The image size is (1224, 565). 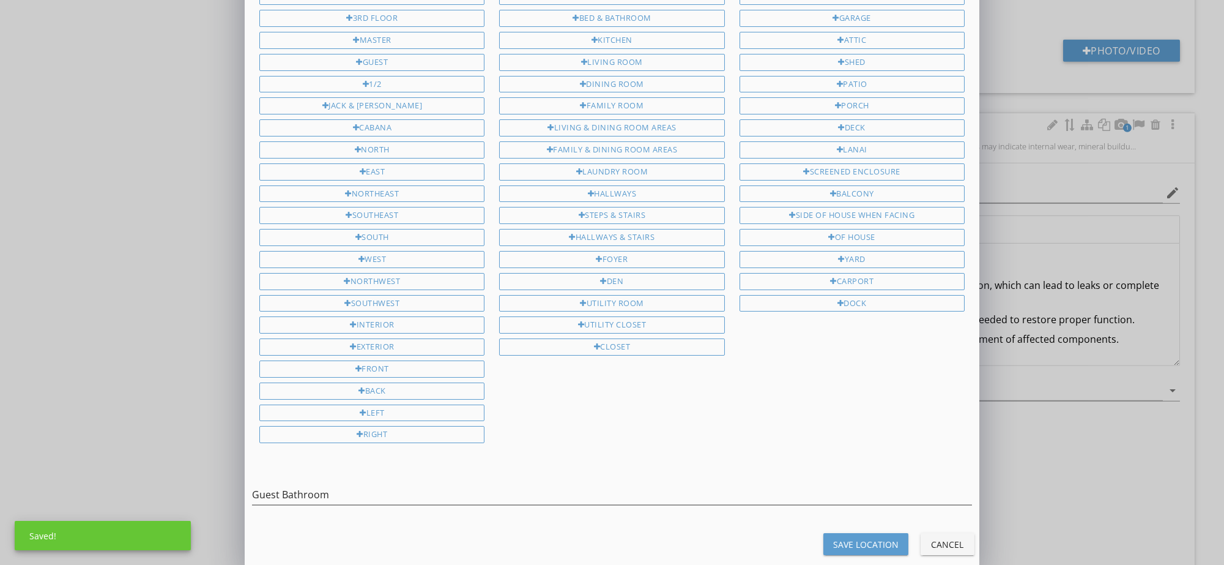 What do you see at coordinates (948, 544) in the screenshot?
I see `button: Cancel` at bounding box center [948, 544].